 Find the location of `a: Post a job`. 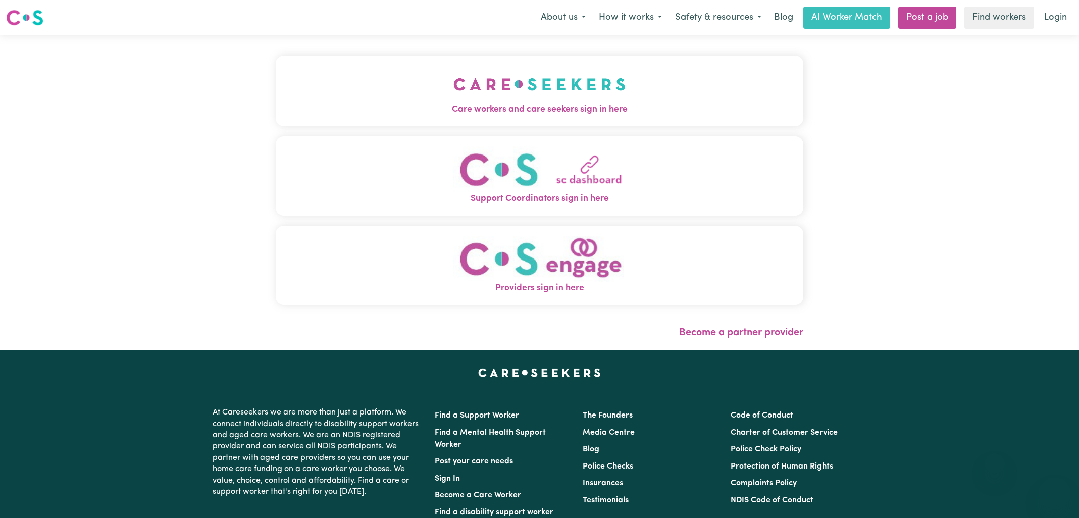

a: Post a job is located at coordinates (927, 18).